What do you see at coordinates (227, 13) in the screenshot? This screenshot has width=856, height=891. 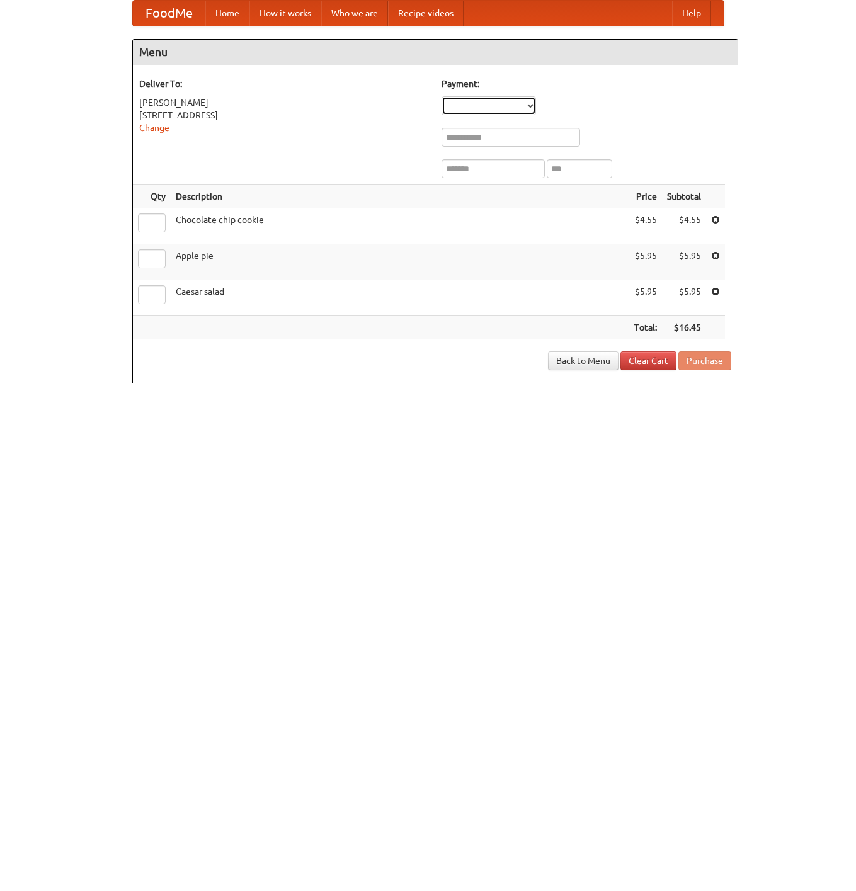 I see `a: Home` at bounding box center [227, 13].